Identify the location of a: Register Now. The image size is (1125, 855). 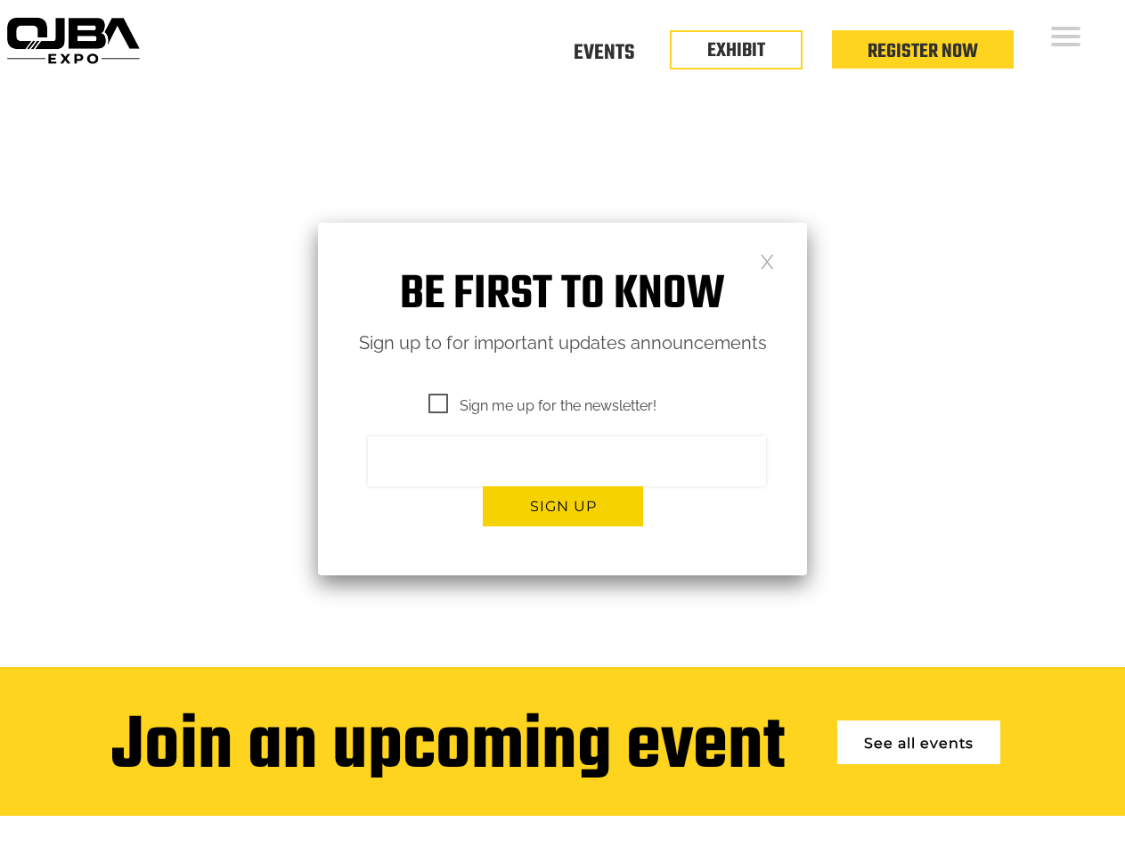
(923, 52).